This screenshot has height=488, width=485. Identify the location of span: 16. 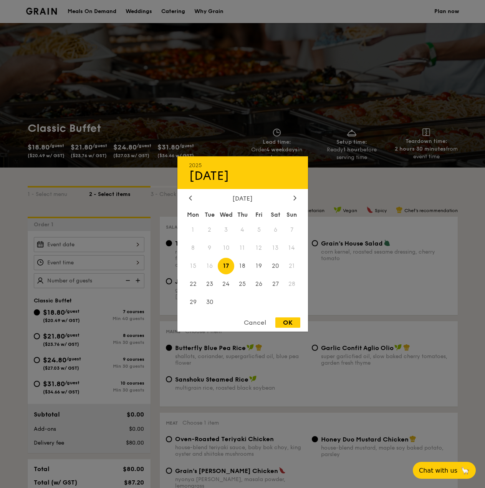
(209, 266).